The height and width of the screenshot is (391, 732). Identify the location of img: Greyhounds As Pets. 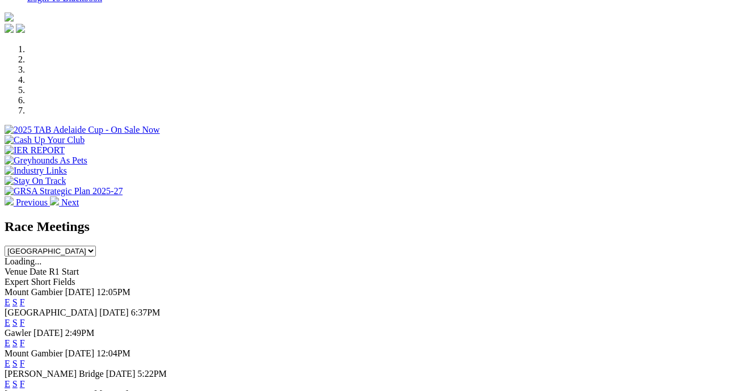
(46, 161).